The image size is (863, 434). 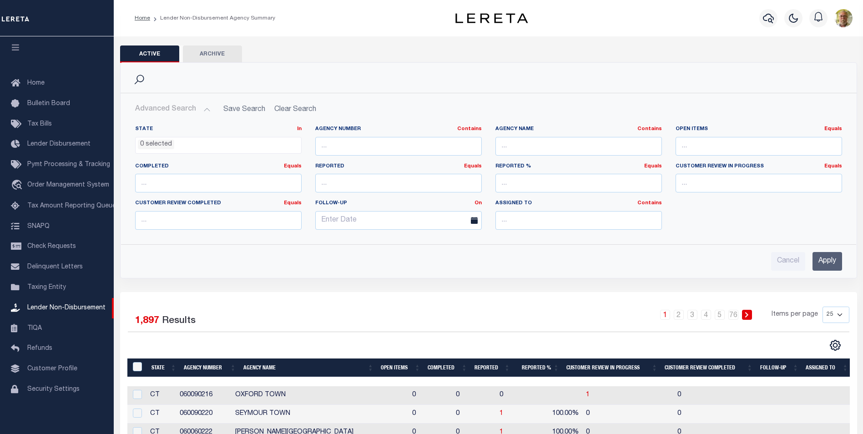 I want to click on th: MBACode, so click(x=138, y=368).